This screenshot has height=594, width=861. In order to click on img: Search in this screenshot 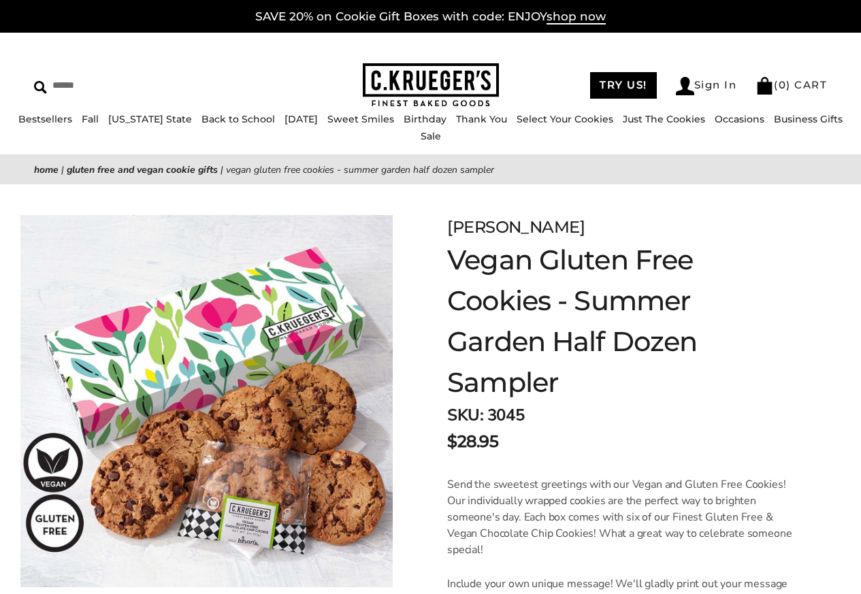, I will do `click(40, 87)`.